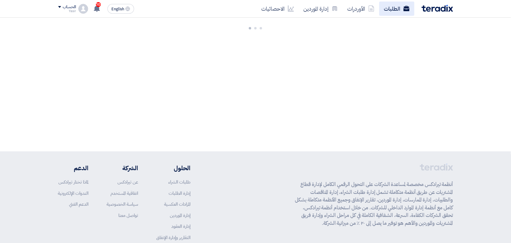 Image resolution: width=511 pixels, height=243 pixels. Describe the element at coordinates (124, 193) in the screenshot. I see `a: اتفاقية المستخدم` at that location.